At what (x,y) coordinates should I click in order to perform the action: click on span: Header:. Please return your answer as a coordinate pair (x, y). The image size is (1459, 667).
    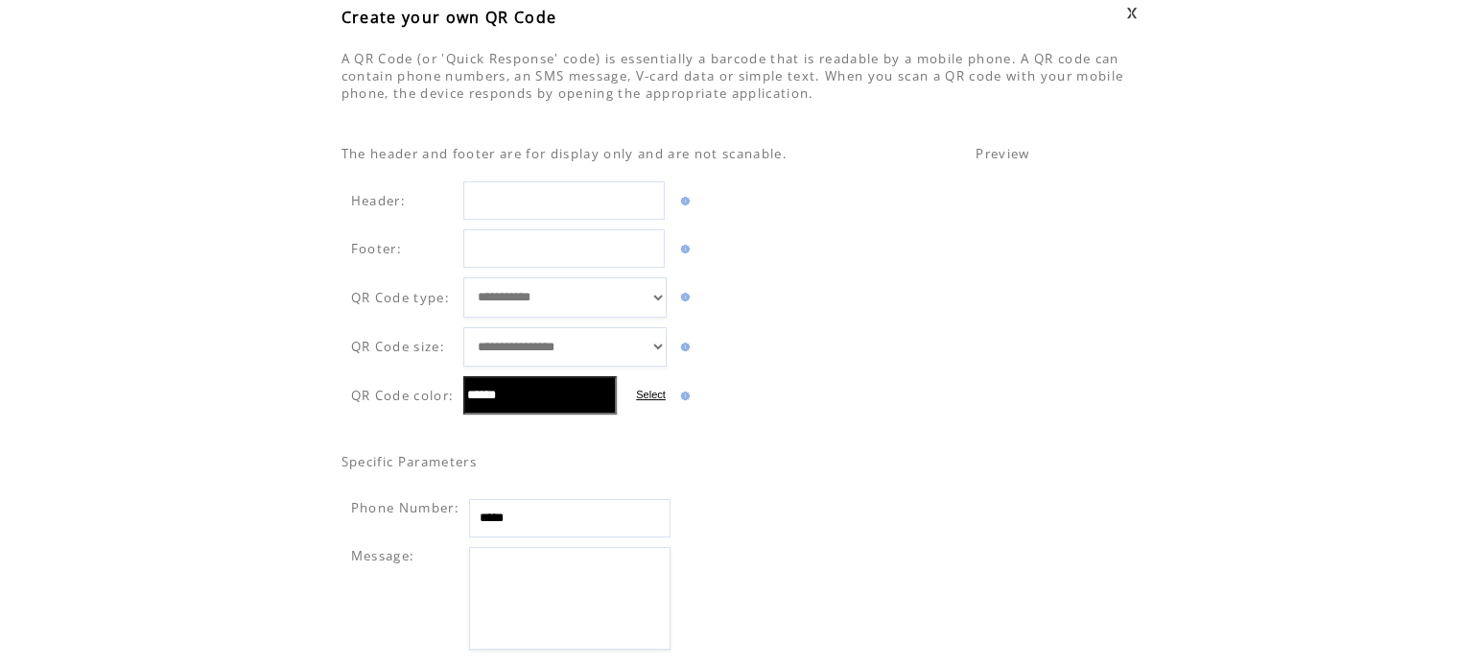
    Looking at the image, I should click on (378, 200).